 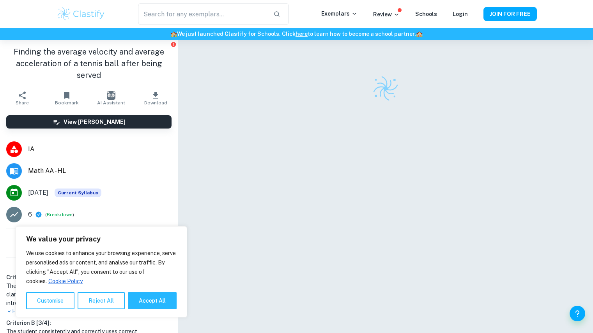 What do you see at coordinates (510, 14) in the screenshot?
I see `button: JOIN FOR FREE` at bounding box center [510, 14].